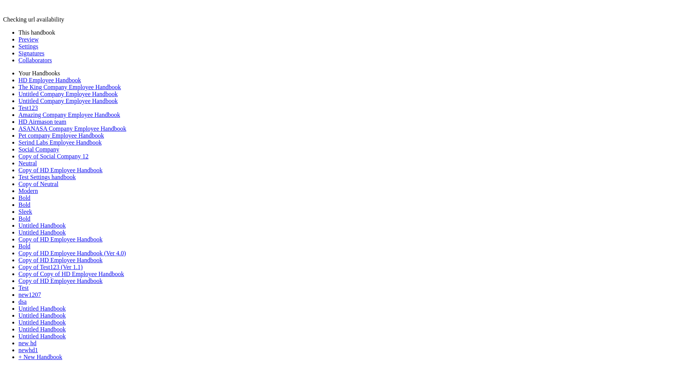 Image resolution: width=692 pixels, height=366 pixels. I want to click on a: Settings, so click(28, 46).